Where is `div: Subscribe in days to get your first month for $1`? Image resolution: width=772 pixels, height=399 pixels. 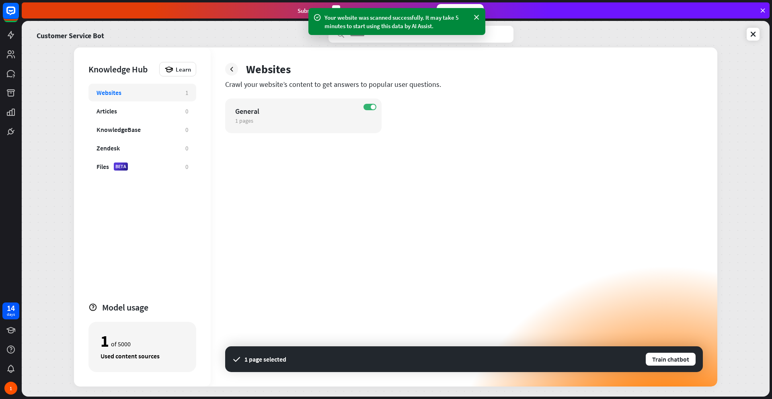 div: Subscribe in days to get your first month for $1 is located at coordinates (364, 10).